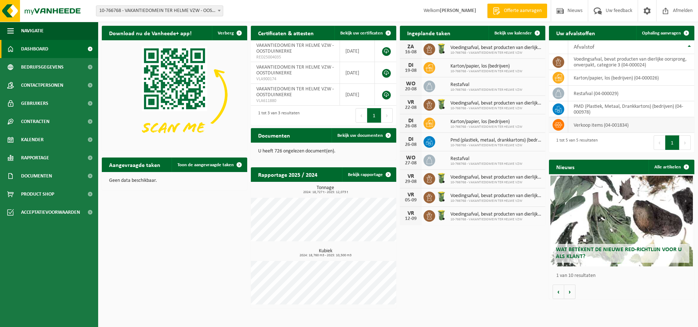  What do you see at coordinates (411, 47) in the screenshot?
I see `div: ZA` at bounding box center [411, 47].